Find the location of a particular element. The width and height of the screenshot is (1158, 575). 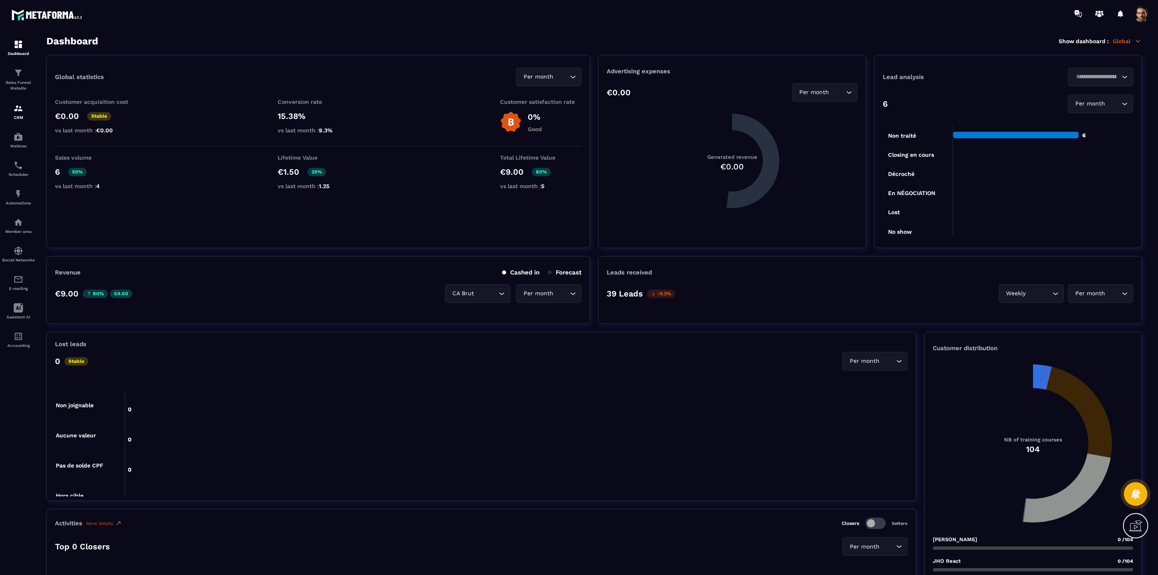

p: Conversion rate is located at coordinates (318, 102).